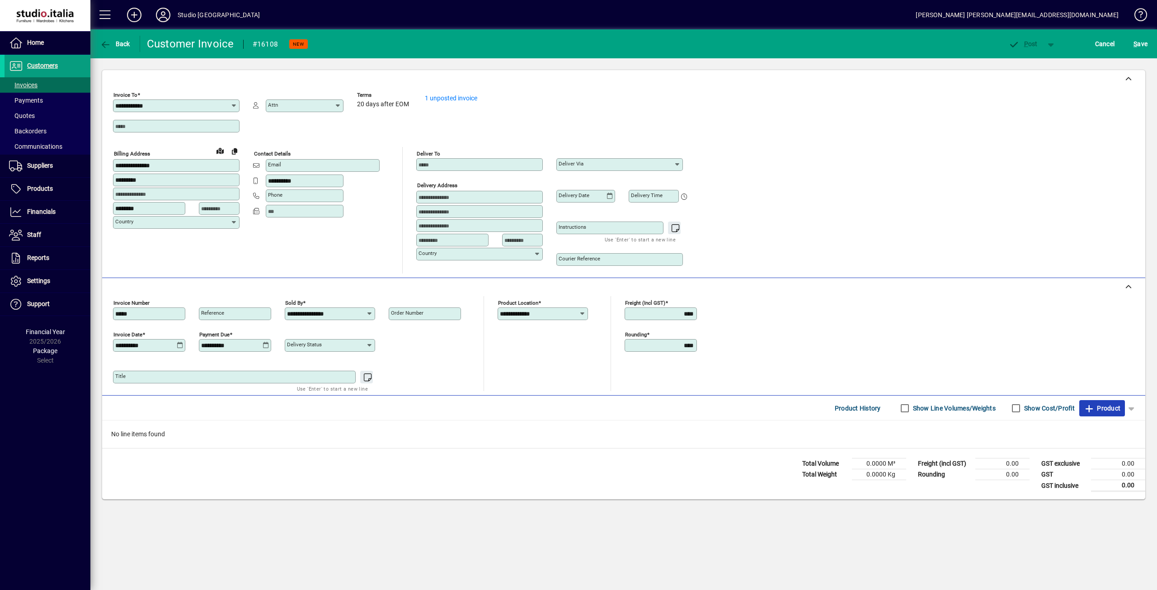  Describe the element at coordinates (128, 334) in the screenshot. I see `mat-label: Invoice date` at that location.